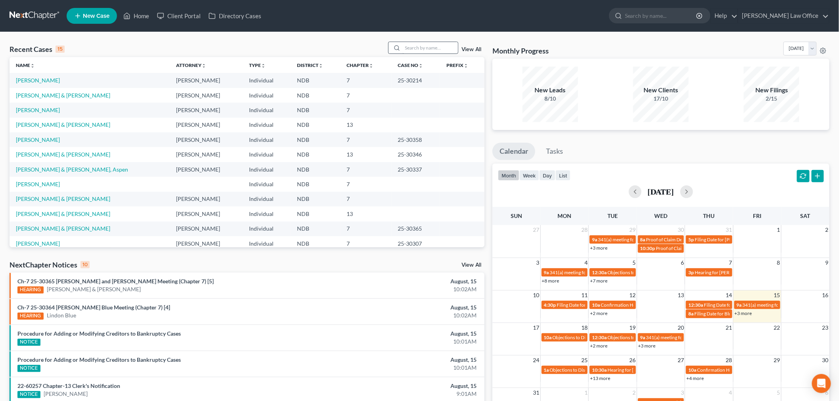  What do you see at coordinates (361, 65) in the screenshot?
I see `a: Chapterunfold_more` at bounding box center [361, 65].